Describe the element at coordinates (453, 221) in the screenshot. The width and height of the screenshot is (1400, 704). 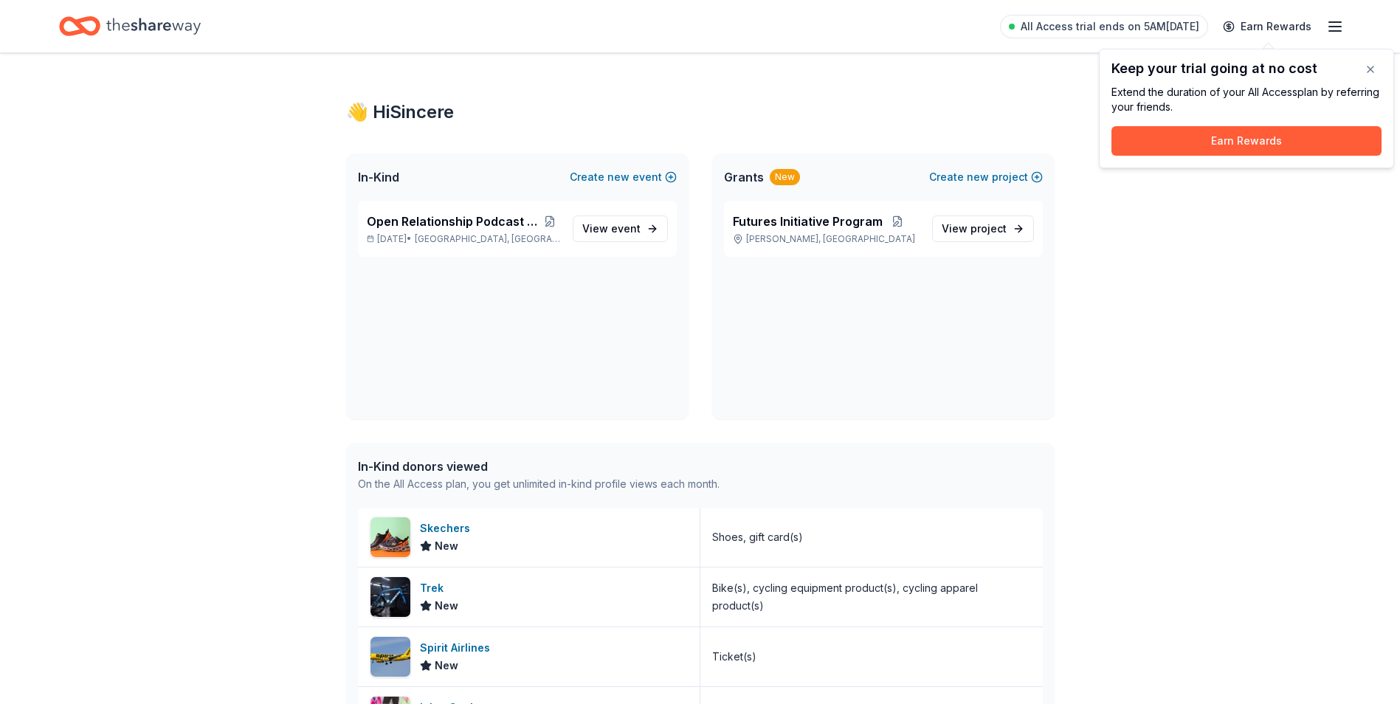
I see `span: Open Relationship Podcast Charity Mixer` at that location.